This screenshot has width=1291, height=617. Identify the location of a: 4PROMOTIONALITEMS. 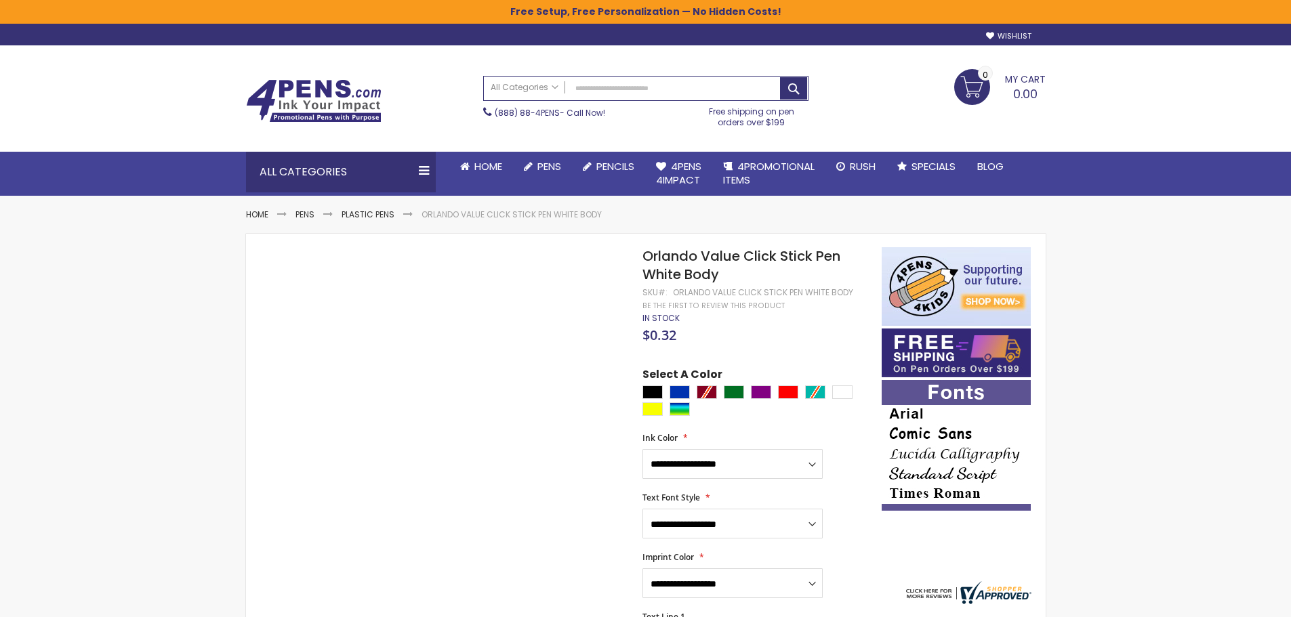
(768, 173).